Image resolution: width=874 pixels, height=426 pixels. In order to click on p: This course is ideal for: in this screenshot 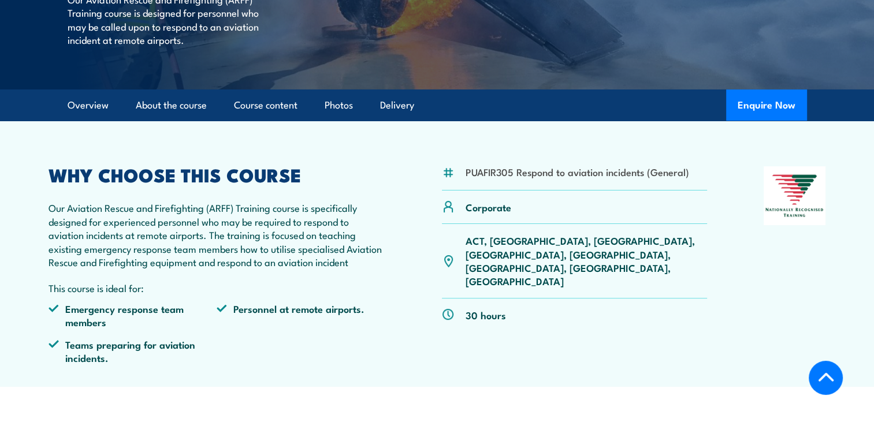, I will do `click(217, 288)`.